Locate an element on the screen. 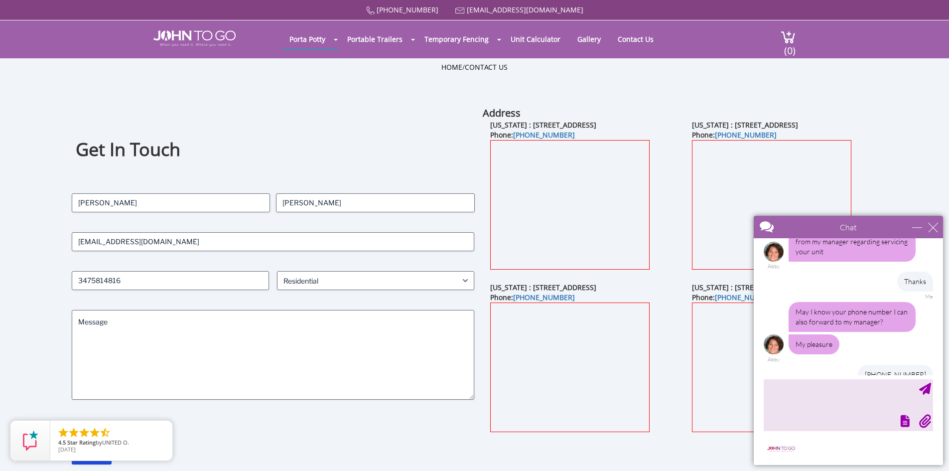 The image size is (949, 471). div: My pleasure is located at coordinates (66, 135).